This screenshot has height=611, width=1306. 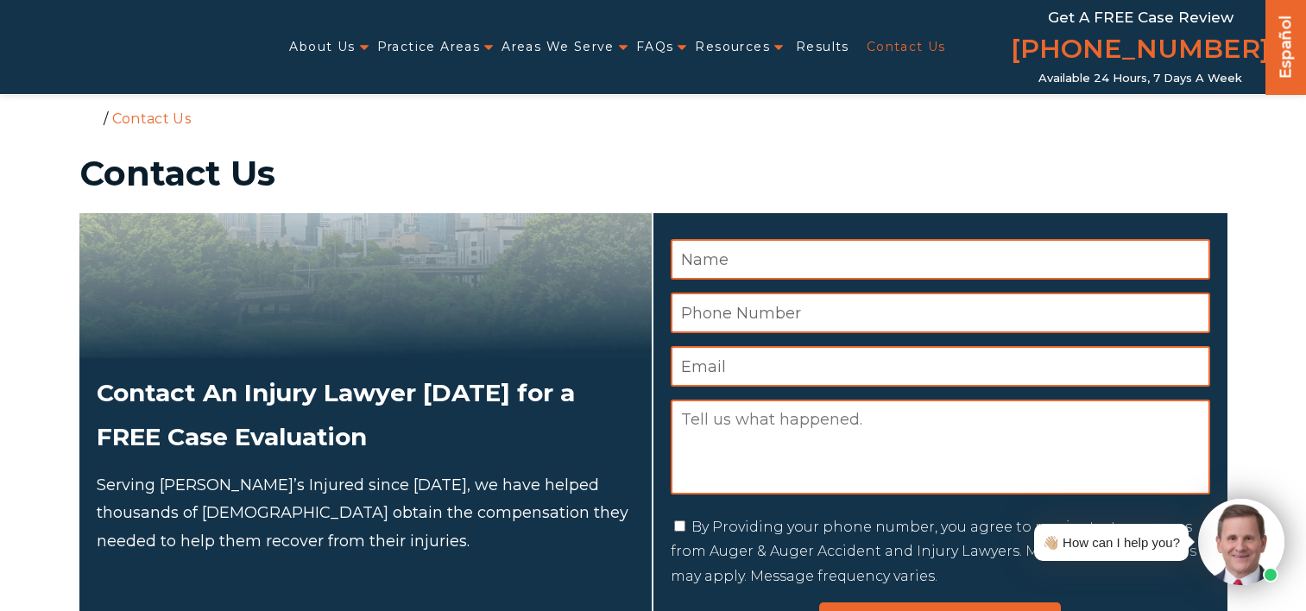 What do you see at coordinates (655, 47) in the screenshot?
I see `a: FAQs` at bounding box center [655, 47].